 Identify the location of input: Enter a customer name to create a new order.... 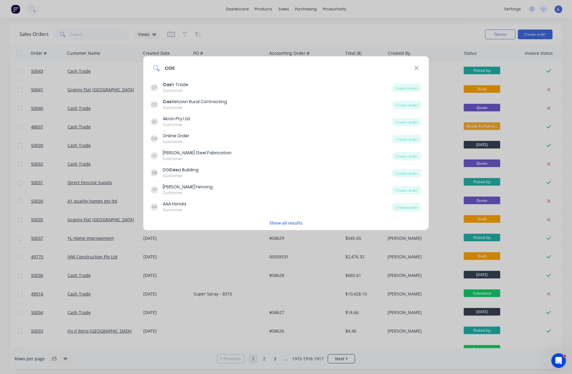
(287, 68).